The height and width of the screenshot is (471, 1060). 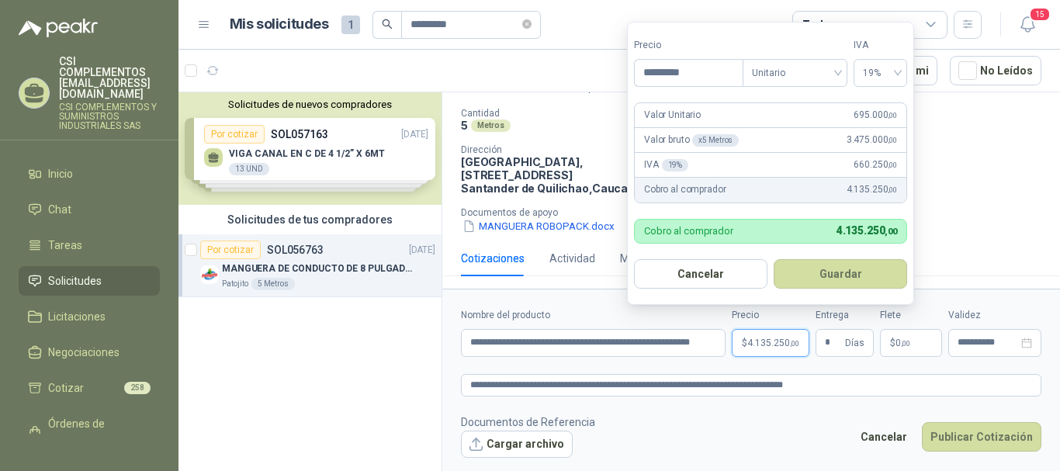 I want to click on a: Cotizar258, so click(x=89, y=388).